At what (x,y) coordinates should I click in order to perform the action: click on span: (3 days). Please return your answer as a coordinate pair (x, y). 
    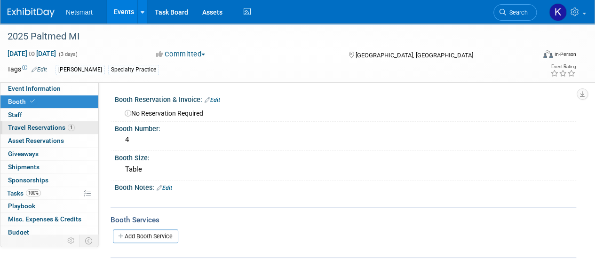
    Looking at the image, I should click on (68, 54).